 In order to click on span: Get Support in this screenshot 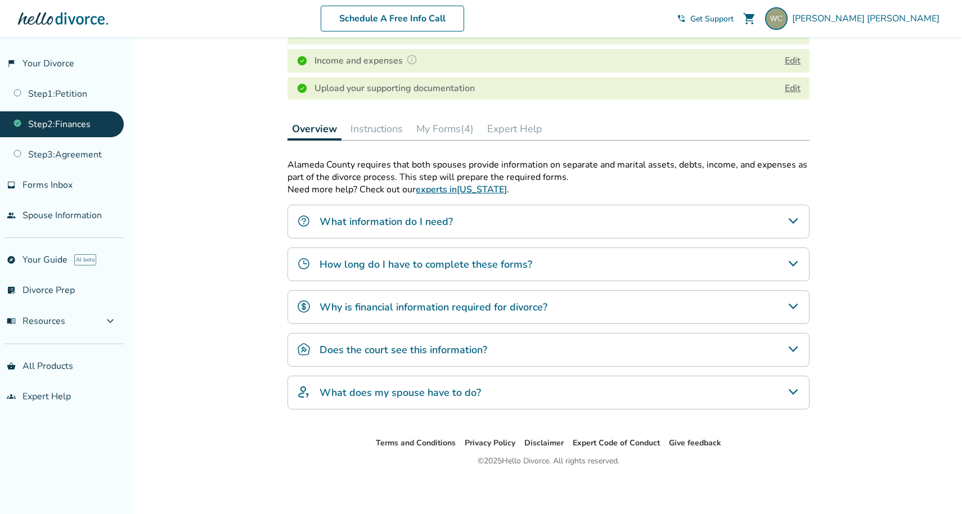, I will do `click(711, 19)`.